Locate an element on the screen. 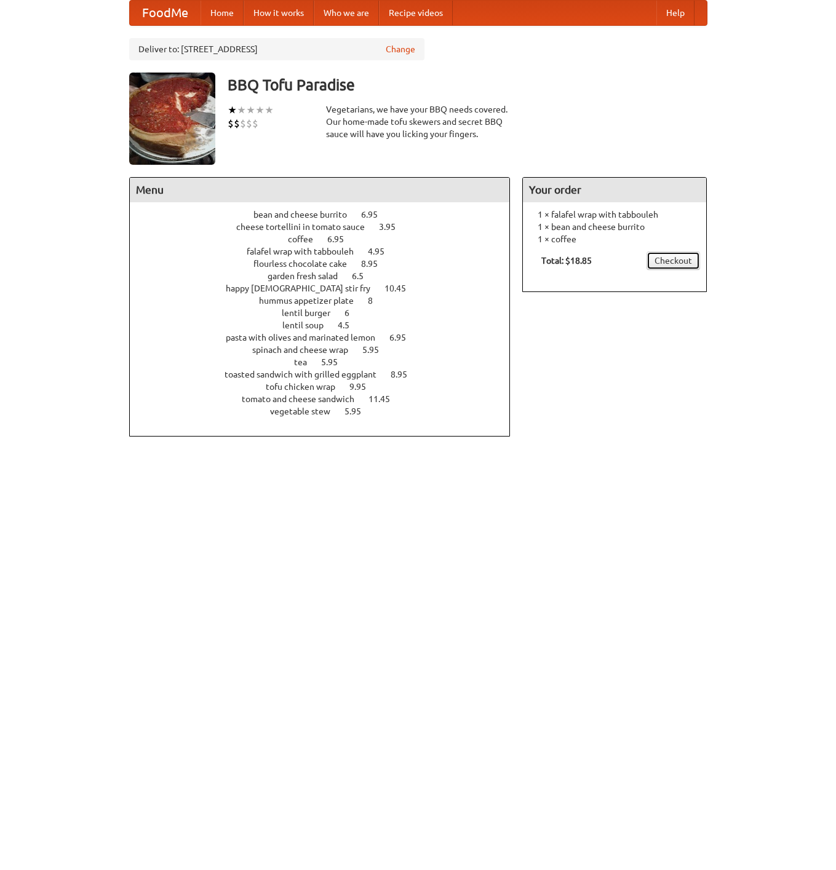 The width and height of the screenshot is (836, 870). a: bean and cheese burrito 6.95 is located at coordinates (327, 215).